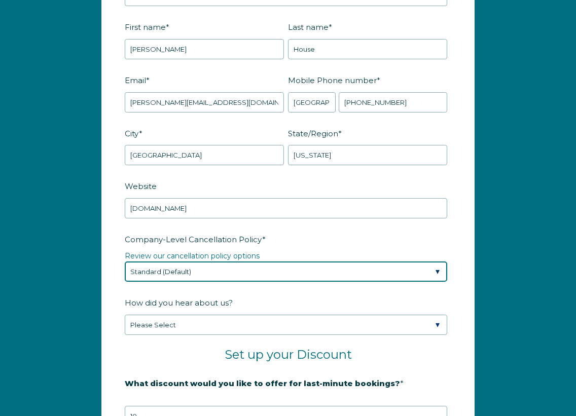 Image resolution: width=576 pixels, height=416 pixels. Describe the element at coordinates (178, 303) in the screenshot. I see `span: How did you hear about us?` at that location.